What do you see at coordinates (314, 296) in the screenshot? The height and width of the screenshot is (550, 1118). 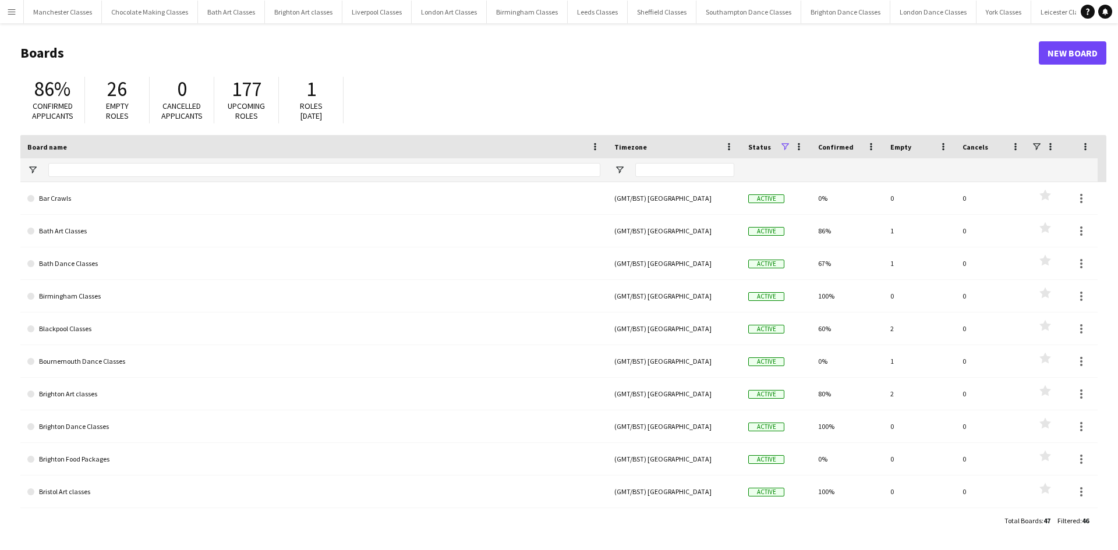 I see `a: Birmingham Classes` at bounding box center [314, 296].